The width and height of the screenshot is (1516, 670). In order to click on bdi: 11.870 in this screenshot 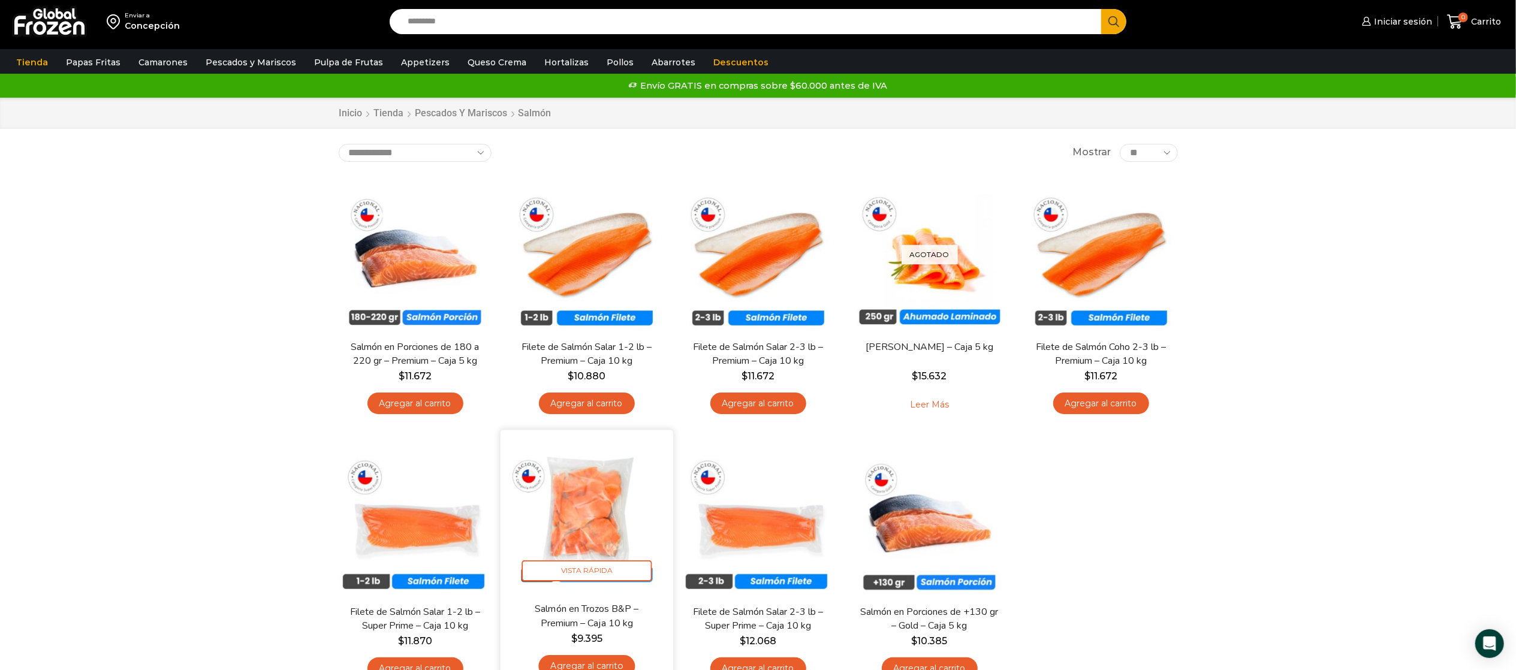, I will do `click(415, 641)`.